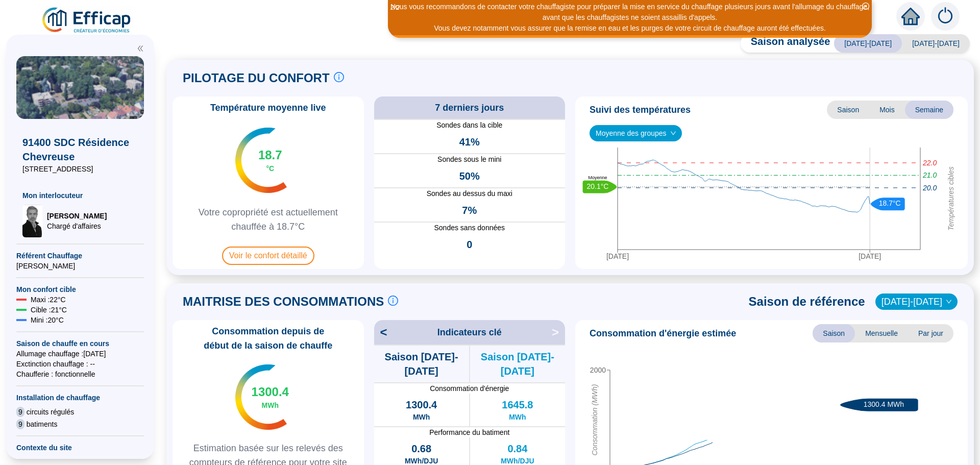 Image resolution: width=980 pixels, height=465 pixels. Describe the element at coordinates (80, 343) in the screenshot. I see `span: Saison de chauffe en cours` at that location.